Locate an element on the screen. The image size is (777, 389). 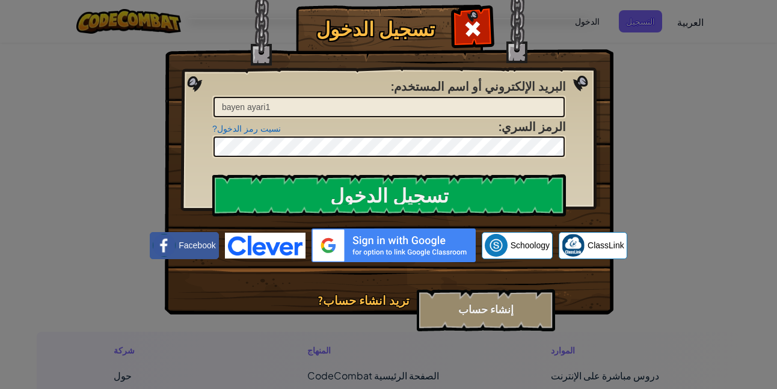
span: Schoology is located at coordinates (530, 245).